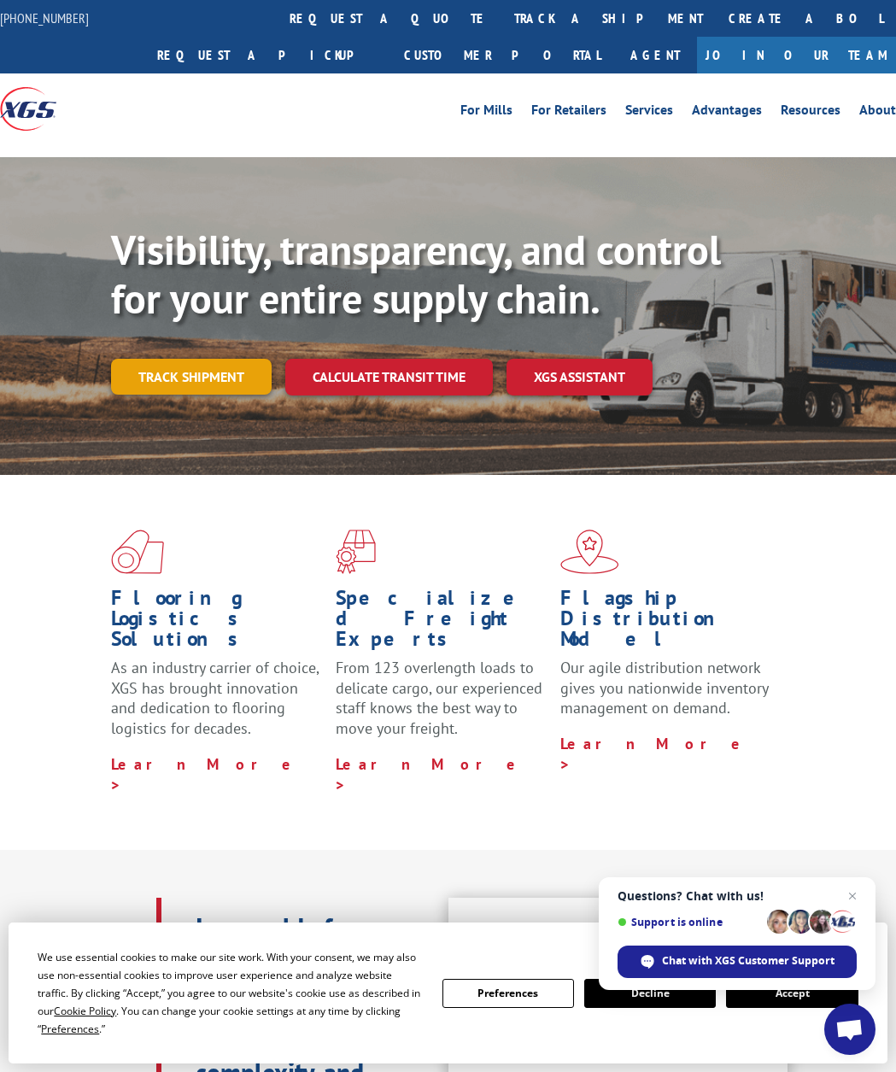 The width and height of the screenshot is (896, 1072). What do you see at coordinates (655, 55) in the screenshot?
I see `a: Agent` at bounding box center [655, 55].